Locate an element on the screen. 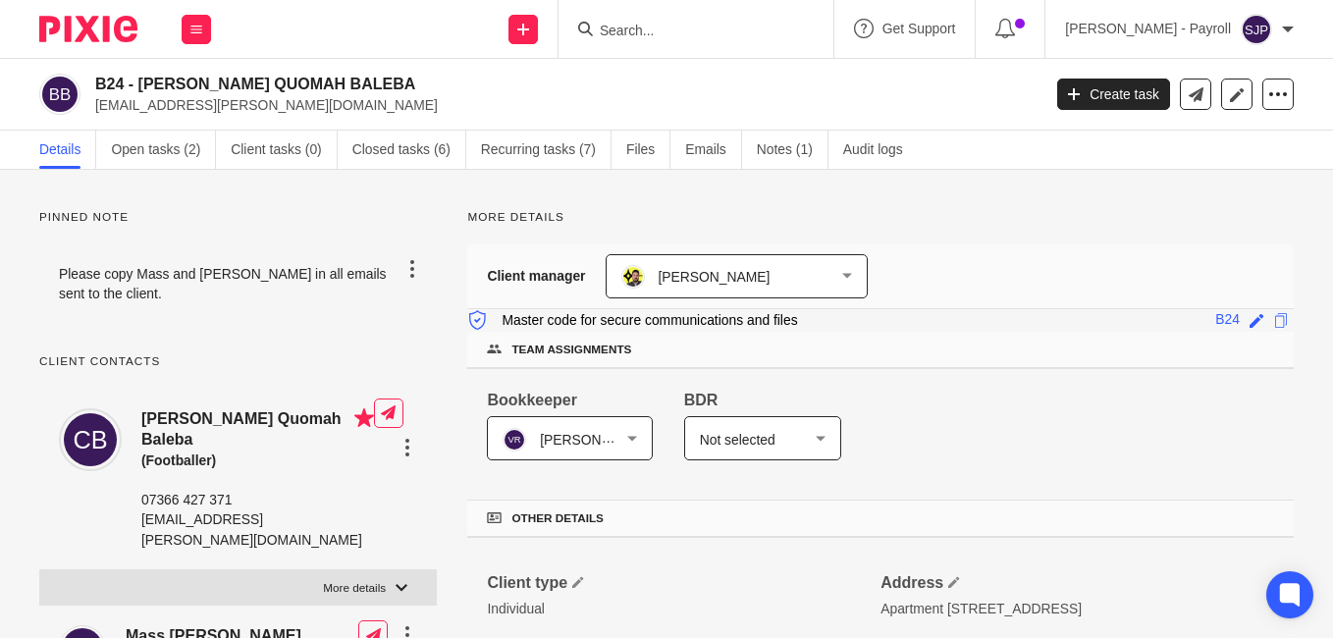 This screenshot has height=638, width=1333. a: Details is located at coordinates (68, 149).